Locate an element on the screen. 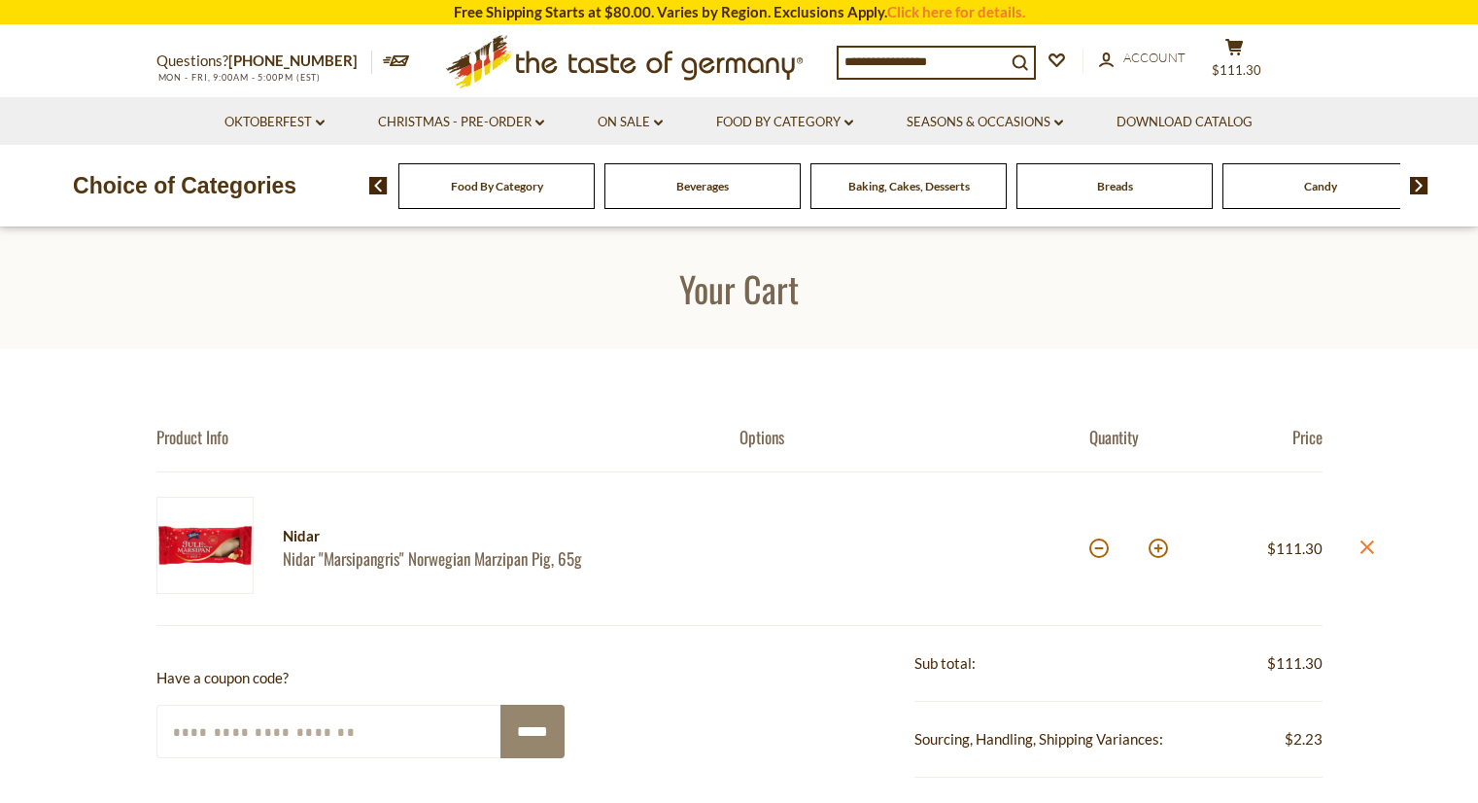  span: Candy is located at coordinates (1321, 186).